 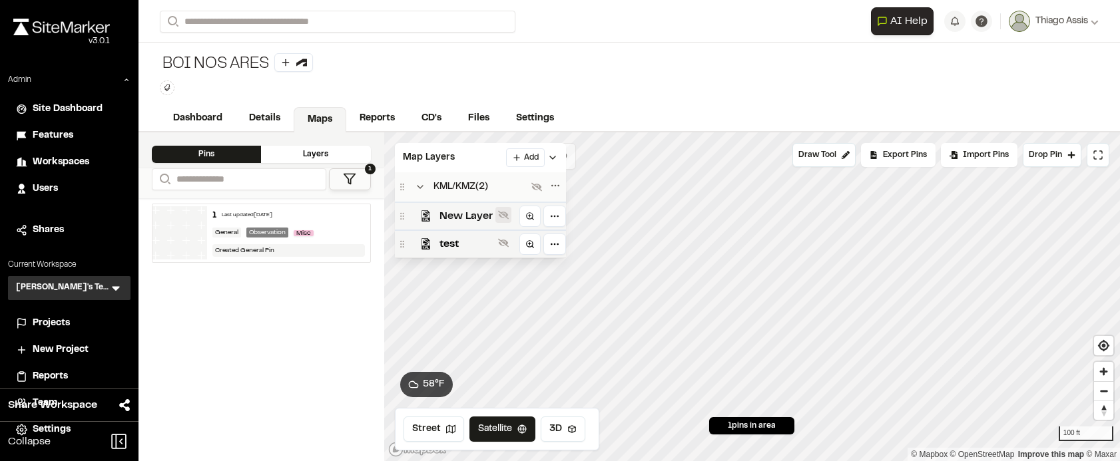 I want to click on span: Map Layers, so click(x=429, y=158).